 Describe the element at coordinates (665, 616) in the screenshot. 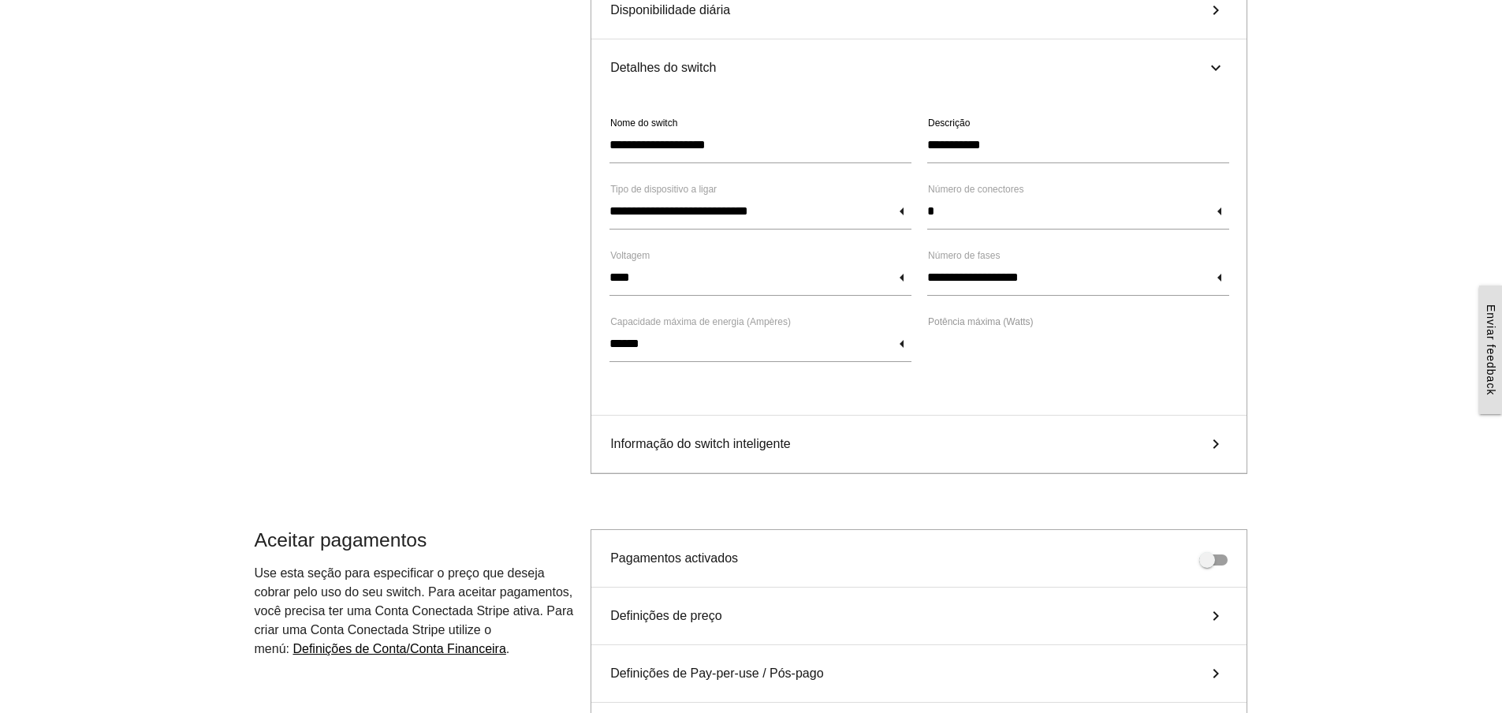

I see `span: Definições de preço` at that location.